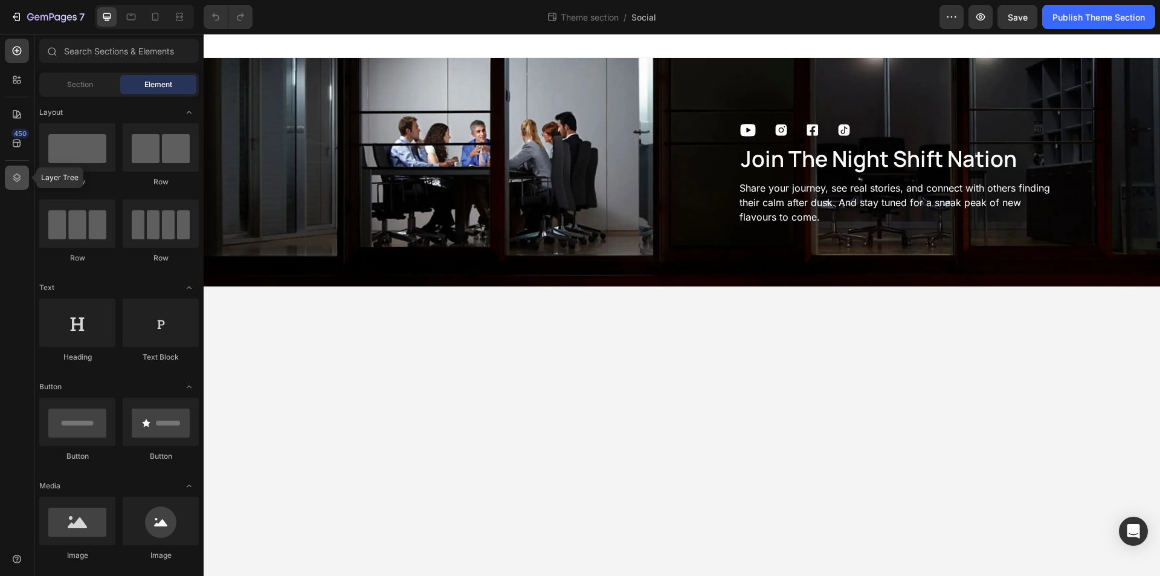 This screenshot has height=576, width=1160. What do you see at coordinates (228, 17) in the screenshot?
I see `div: Undo/Redo` at bounding box center [228, 17].